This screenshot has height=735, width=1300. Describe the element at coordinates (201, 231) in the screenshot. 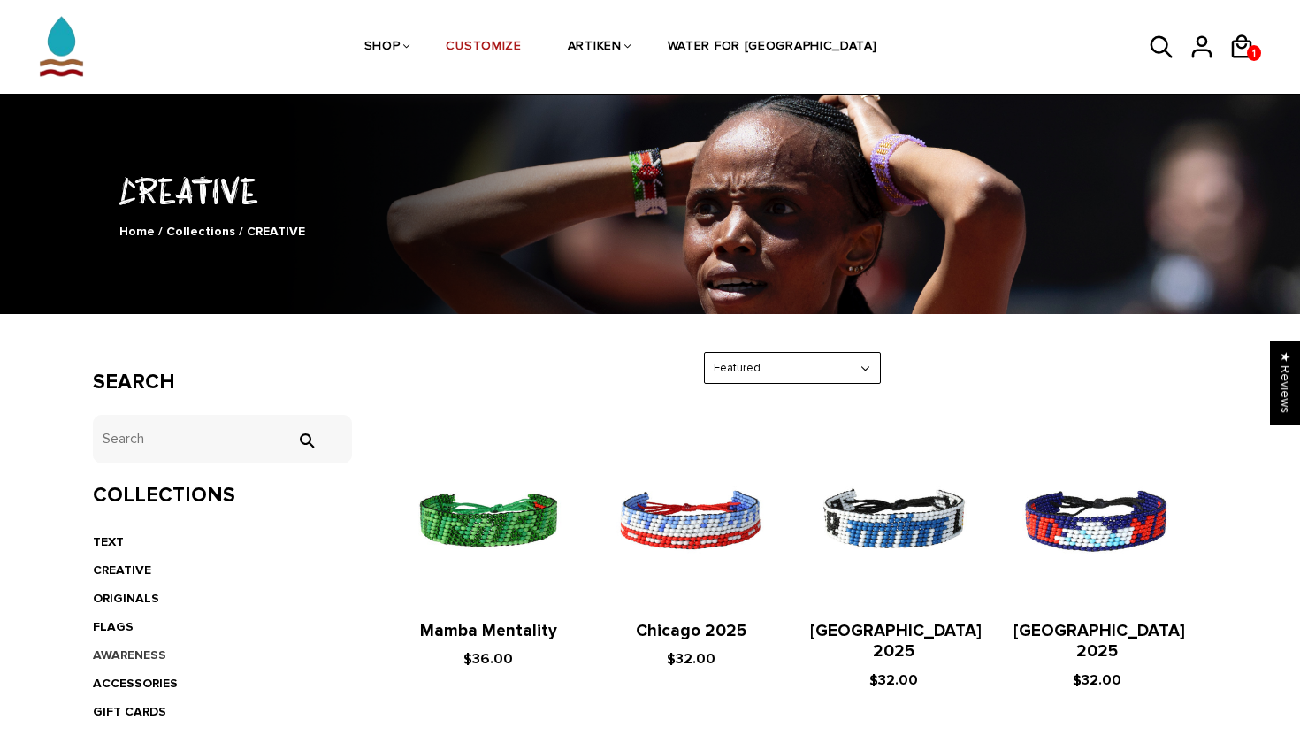

I see `a: Collections` at that location.